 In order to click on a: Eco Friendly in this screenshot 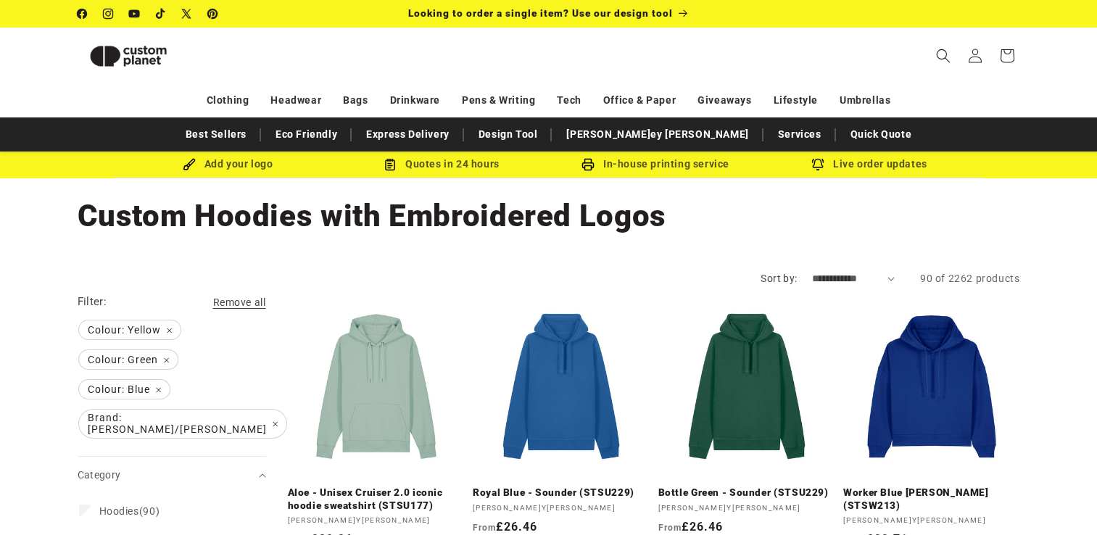, I will do `click(306, 134)`.